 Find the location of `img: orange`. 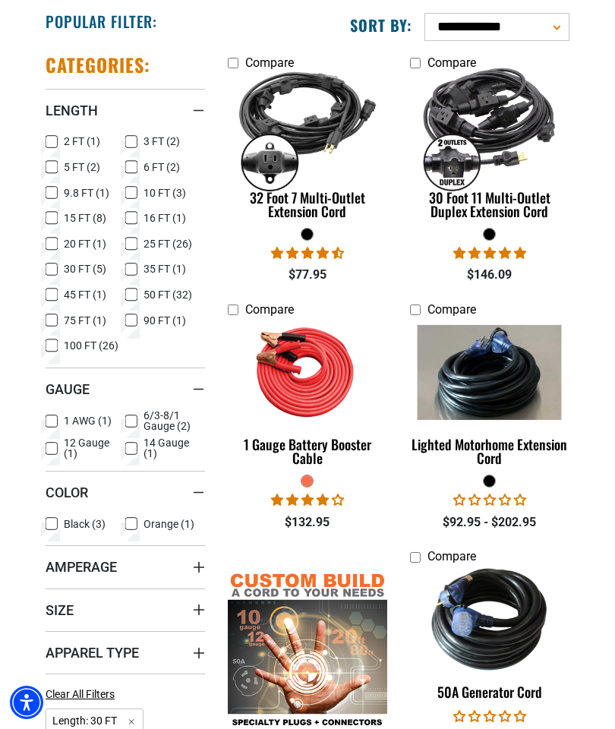

img: orange is located at coordinates (308, 372).